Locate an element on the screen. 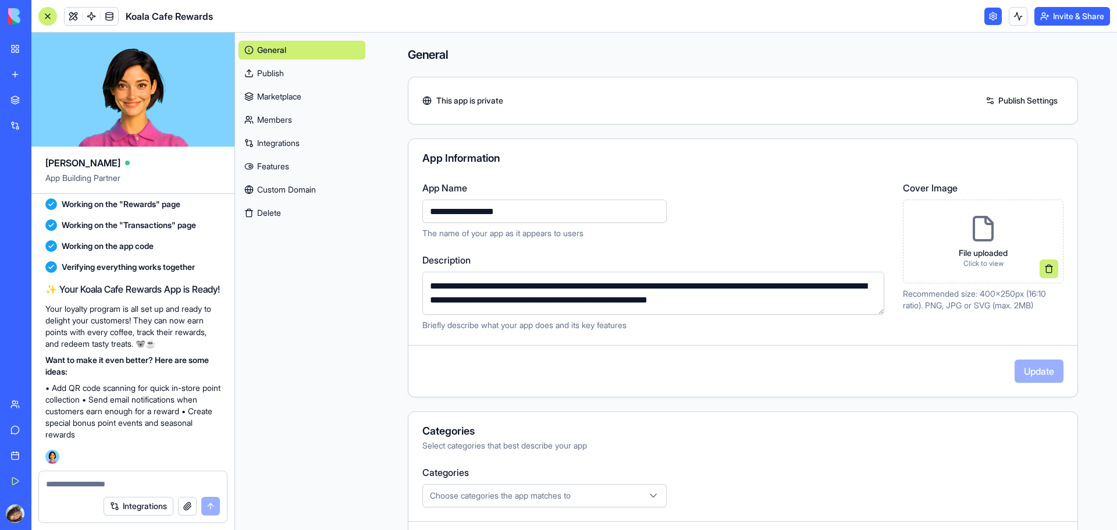 The width and height of the screenshot is (1117, 530). h2: ✨ Your Koala Cafe Rewards App is Ready! is located at coordinates (133, 289).